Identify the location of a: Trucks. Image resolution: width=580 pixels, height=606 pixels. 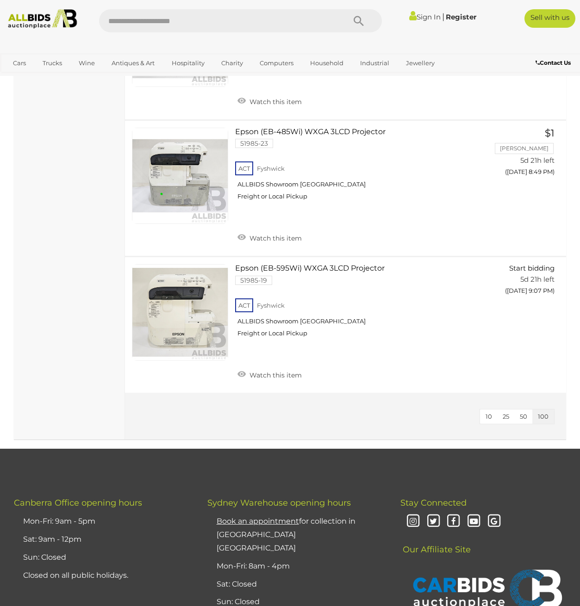
(52, 63).